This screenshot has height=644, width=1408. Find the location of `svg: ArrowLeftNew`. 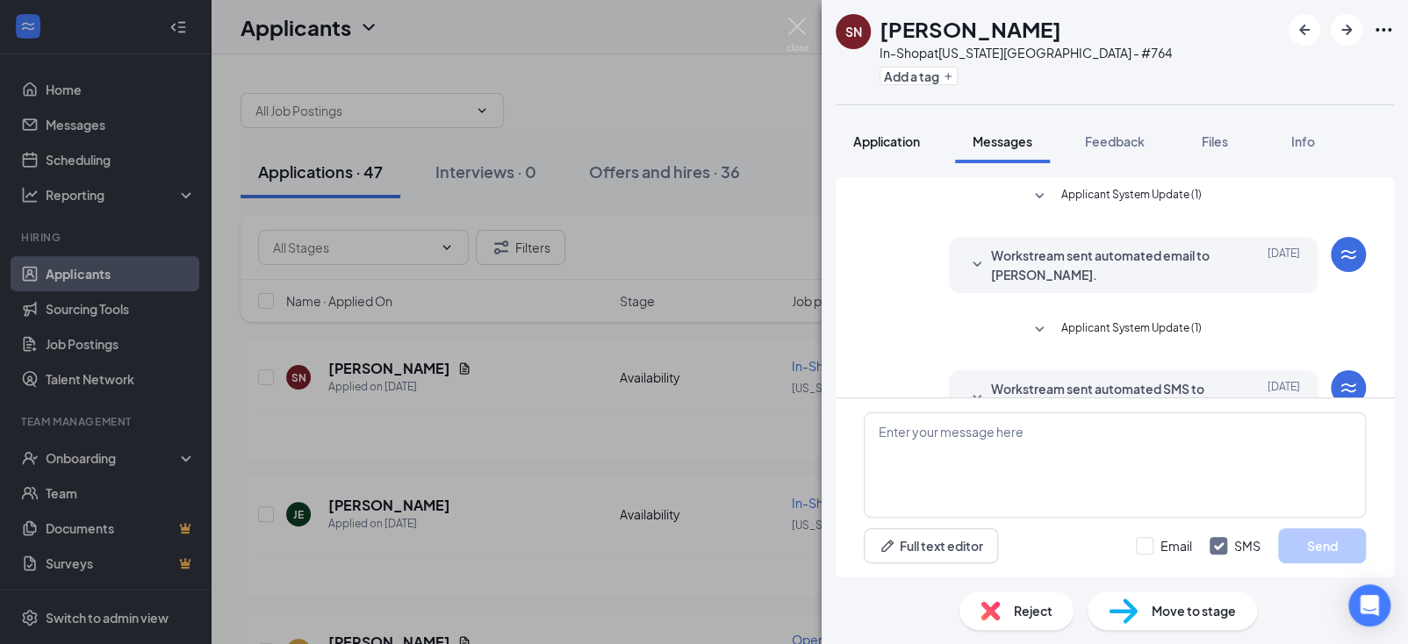

svg: ArrowLeftNew is located at coordinates (1305, 30).